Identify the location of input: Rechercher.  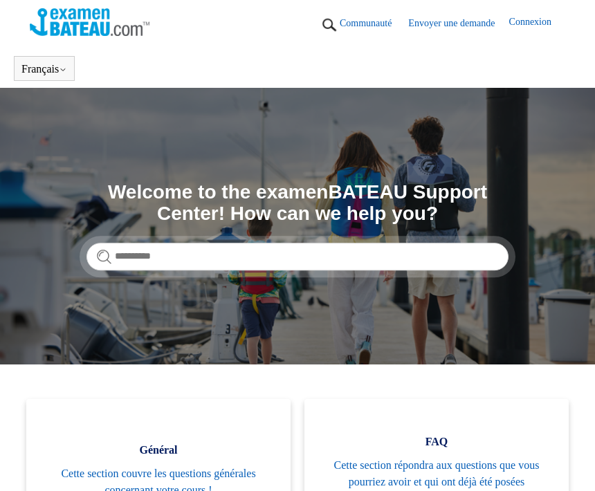
(298, 257).